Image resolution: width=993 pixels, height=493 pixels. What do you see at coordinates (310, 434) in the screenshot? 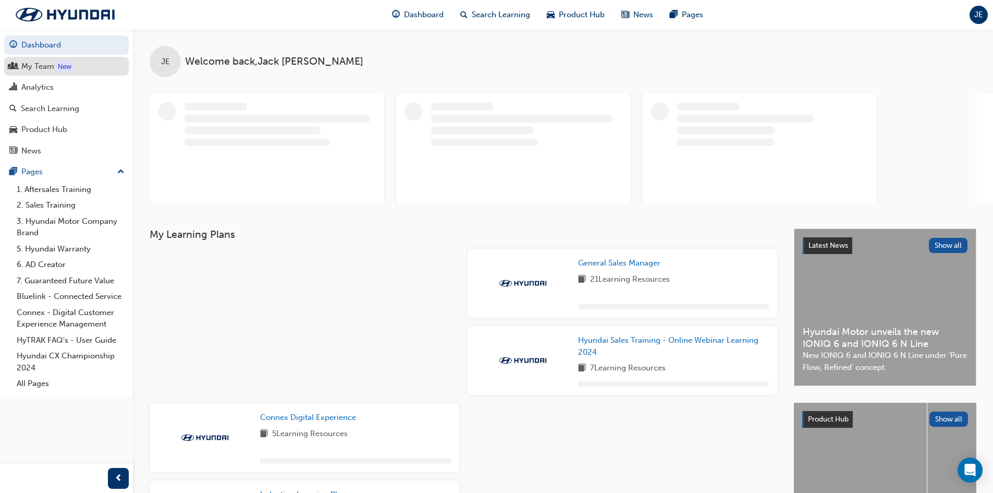
I see `span: 5 Learning Resources` at bounding box center [310, 434].